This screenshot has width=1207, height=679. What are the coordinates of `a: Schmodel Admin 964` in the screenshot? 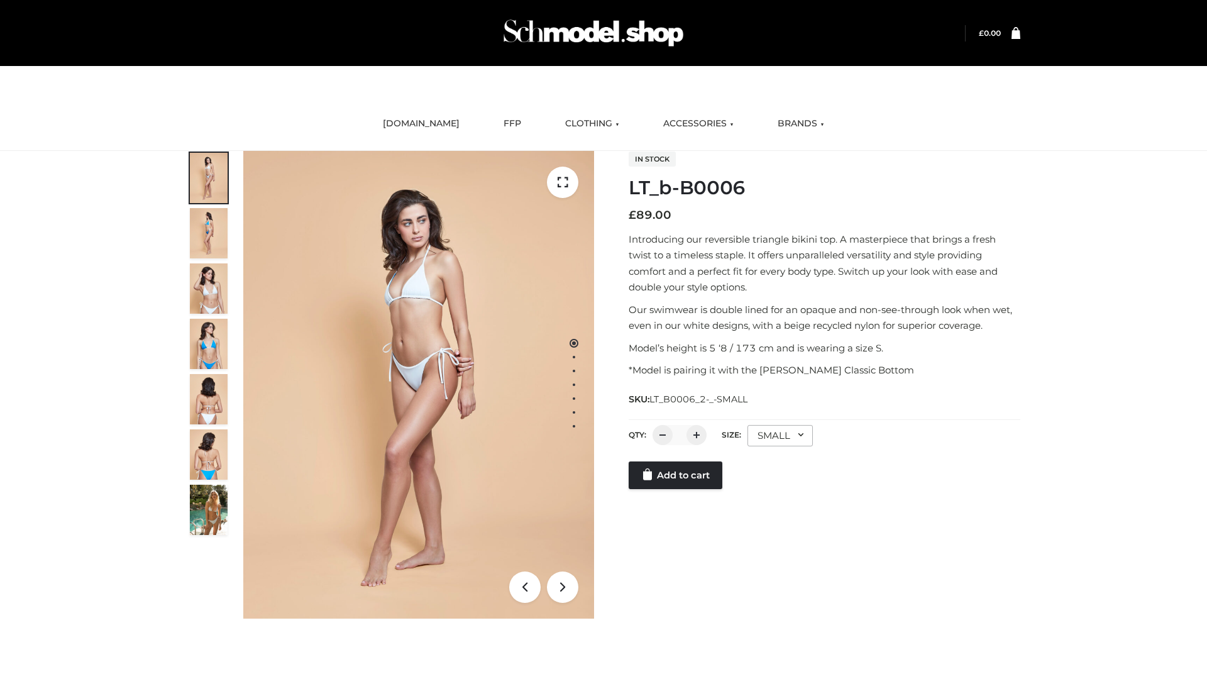 It's located at (593, 33).